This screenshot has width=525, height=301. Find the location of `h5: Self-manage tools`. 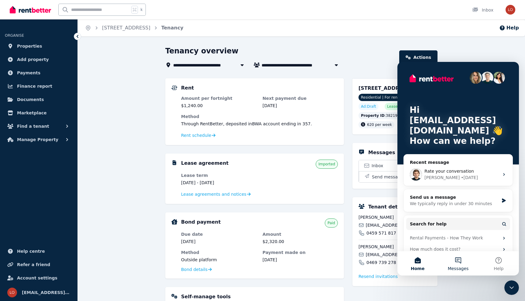

h5: Self-manage tools is located at coordinates (206, 297).